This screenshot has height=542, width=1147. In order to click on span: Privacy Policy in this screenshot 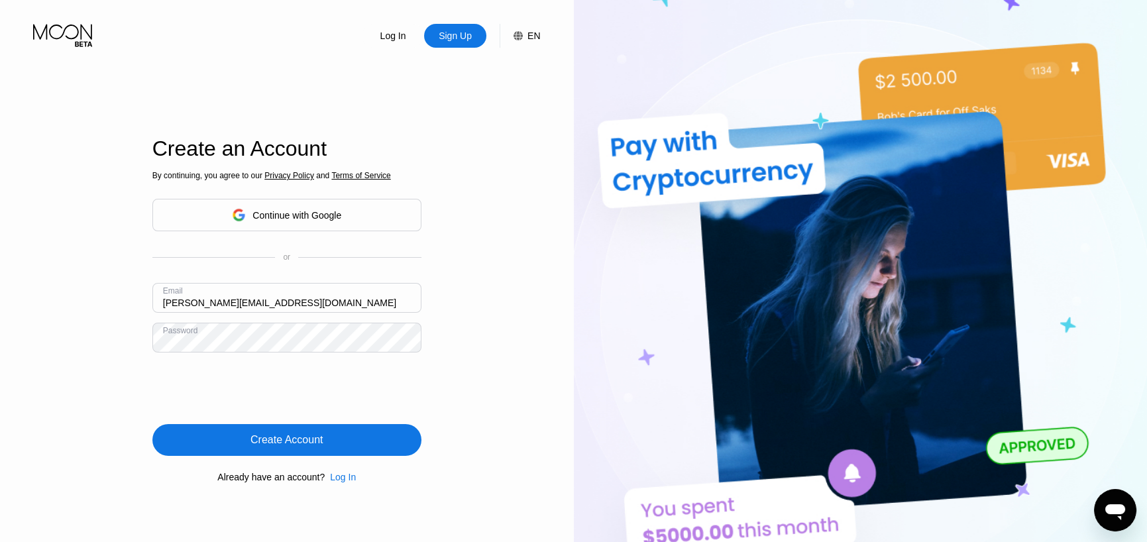, I will do `click(289, 176)`.